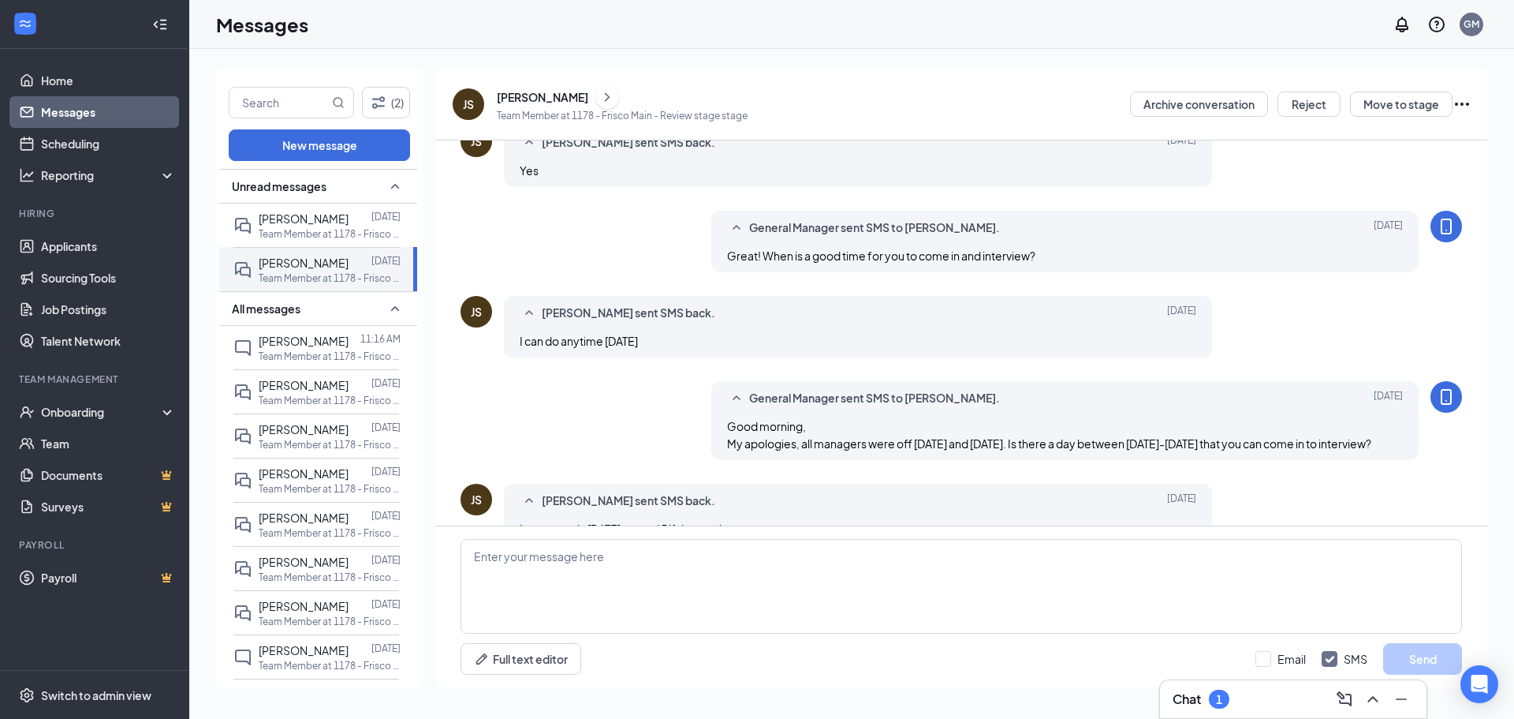 This screenshot has height=719, width=1514. What do you see at coordinates (95, 379) in the screenshot?
I see `div: Team Management` at bounding box center [95, 379].